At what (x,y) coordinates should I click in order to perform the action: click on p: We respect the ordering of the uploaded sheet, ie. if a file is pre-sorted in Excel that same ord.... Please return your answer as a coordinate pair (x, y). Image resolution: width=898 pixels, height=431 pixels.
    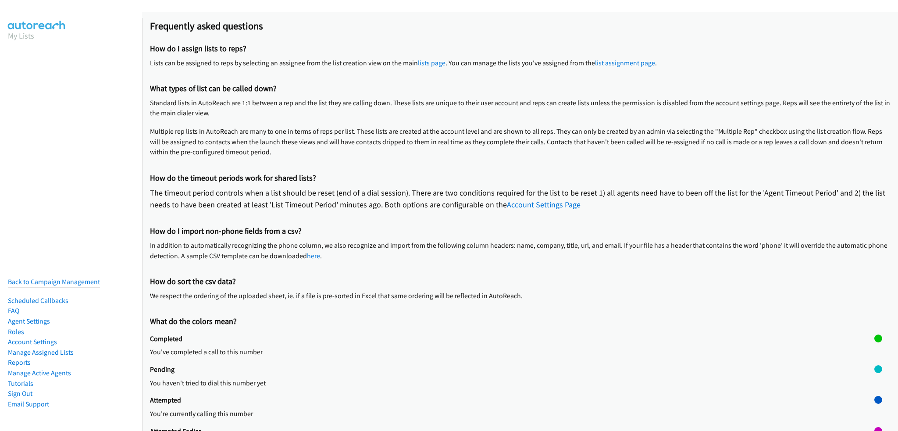
    Looking at the image, I should click on (520, 296).